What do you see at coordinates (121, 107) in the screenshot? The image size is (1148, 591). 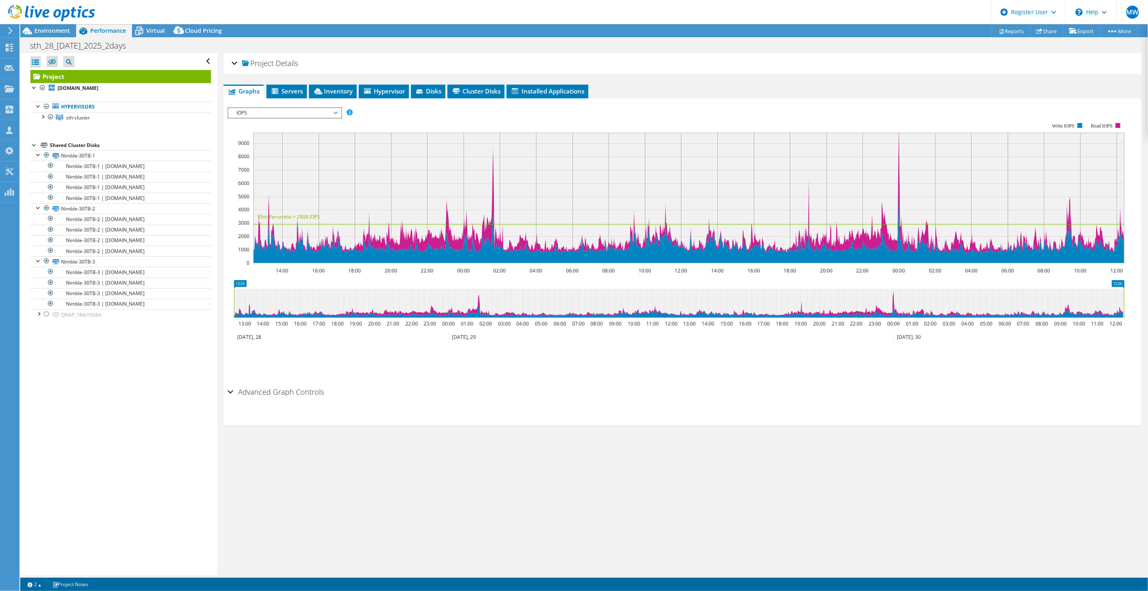 I see `a: Hypervisors` at bounding box center [121, 107].